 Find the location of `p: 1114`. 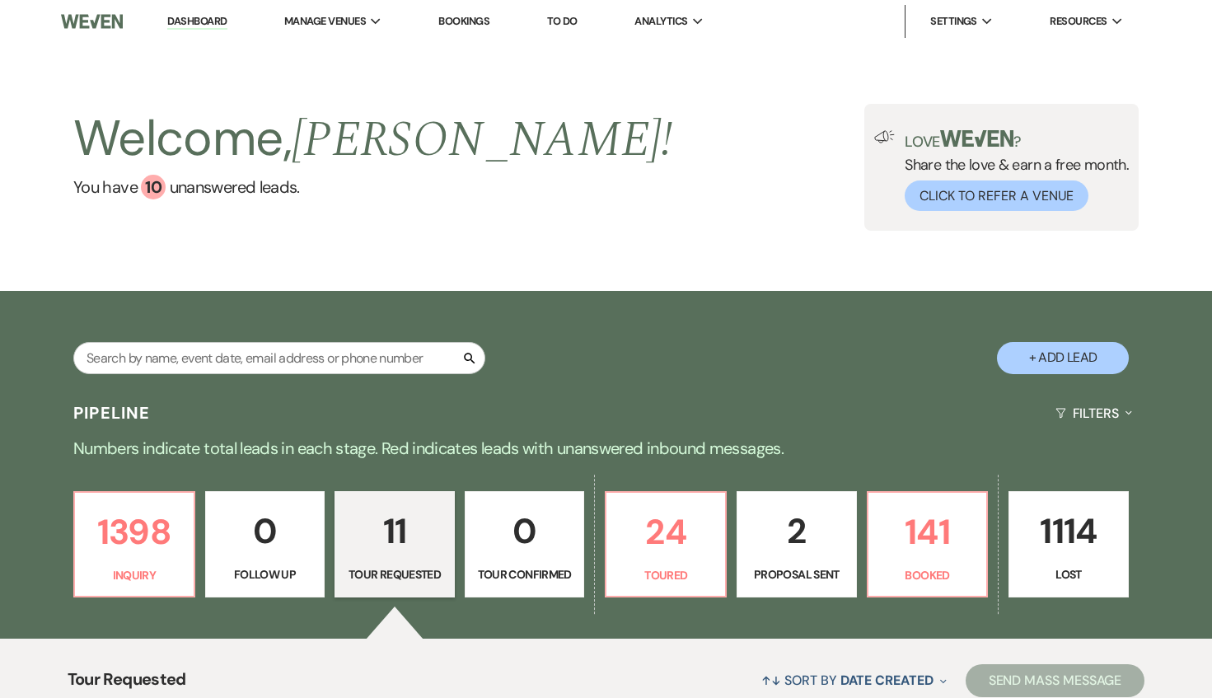

p: 1114 is located at coordinates (1069, 531).